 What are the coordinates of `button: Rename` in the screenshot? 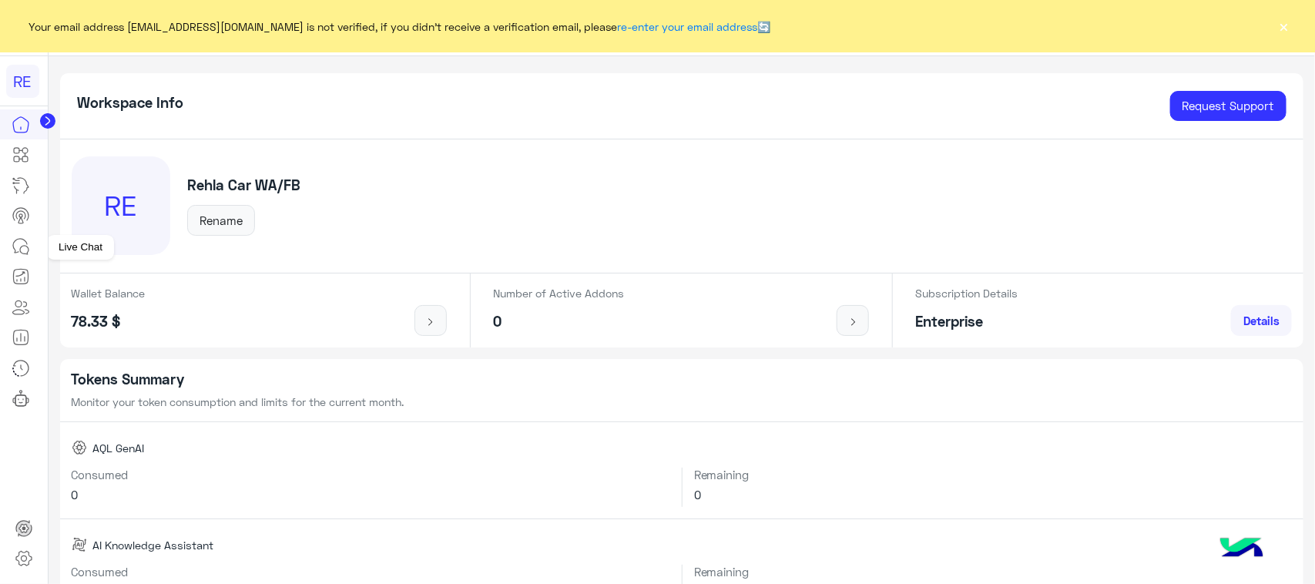 It's located at (221, 220).